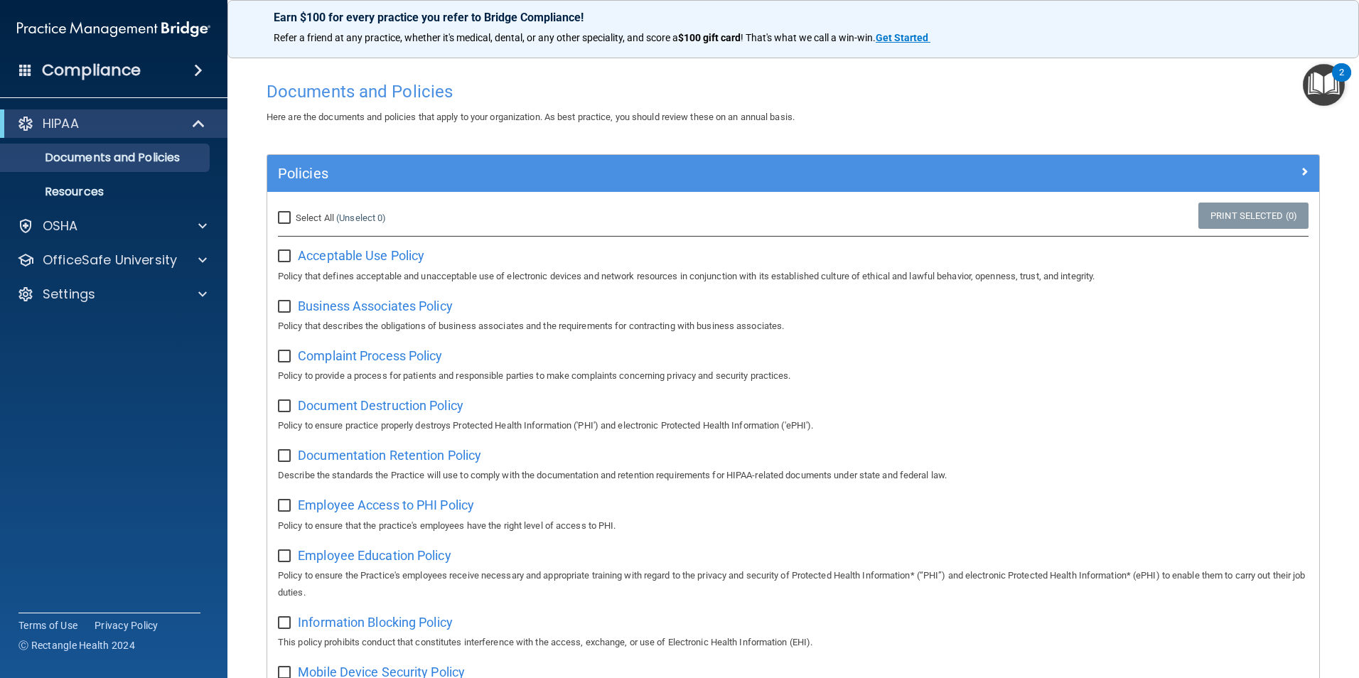 The height and width of the screenshot is (678, 1359). Describe the element at coordinates (793, 173) in the screenshot. I see `a: Policies` at that location.